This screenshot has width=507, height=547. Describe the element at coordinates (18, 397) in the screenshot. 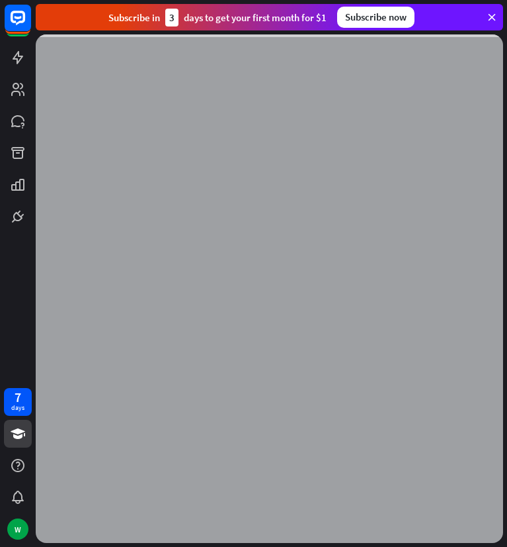

I see `div: 7` at that location.